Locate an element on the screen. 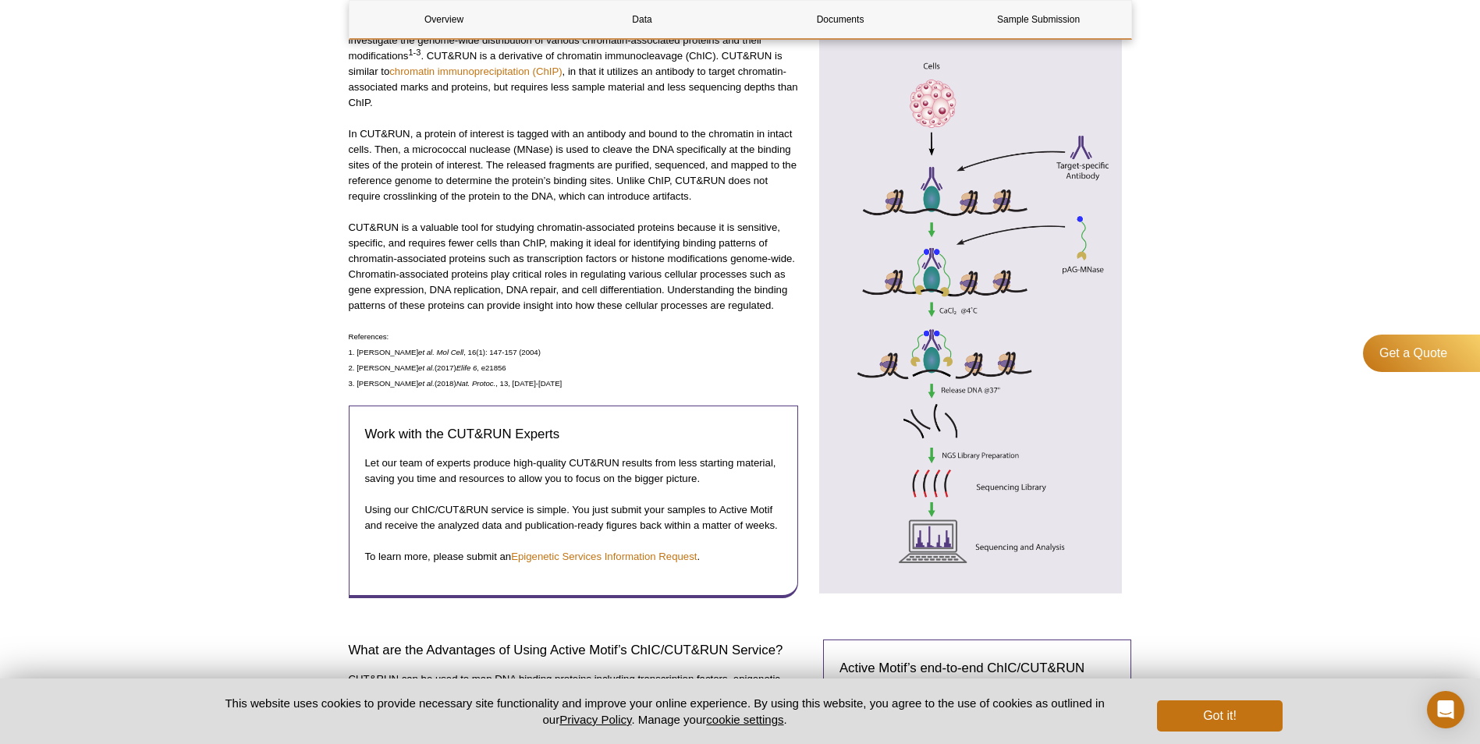 This screenshot has height=744, width=1480. h3: What are the Advantages of Using Active Motif’s ChIC/CUT&RUN Service? is located at coordinates (580, 651).